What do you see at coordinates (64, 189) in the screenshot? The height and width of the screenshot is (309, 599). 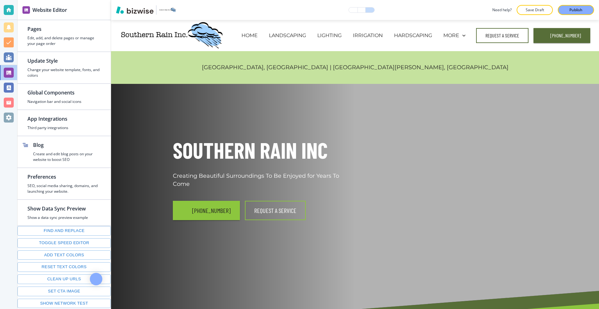 I see `h4: SEO, social media sharing, domains, and launching your website.` at bounding box center [64, 189].